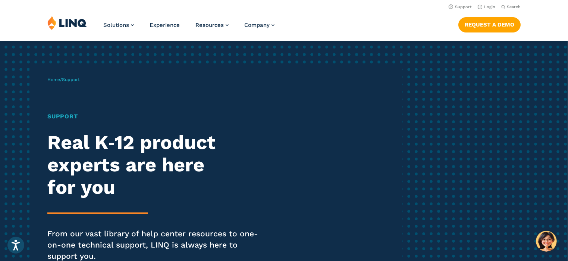 The image size is (568, 261). I want to click on a: Resources, so click(212, 25).